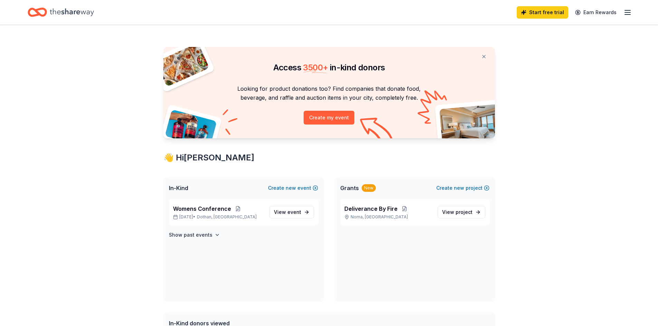  I want to click on a: View project, so click(461, 212).